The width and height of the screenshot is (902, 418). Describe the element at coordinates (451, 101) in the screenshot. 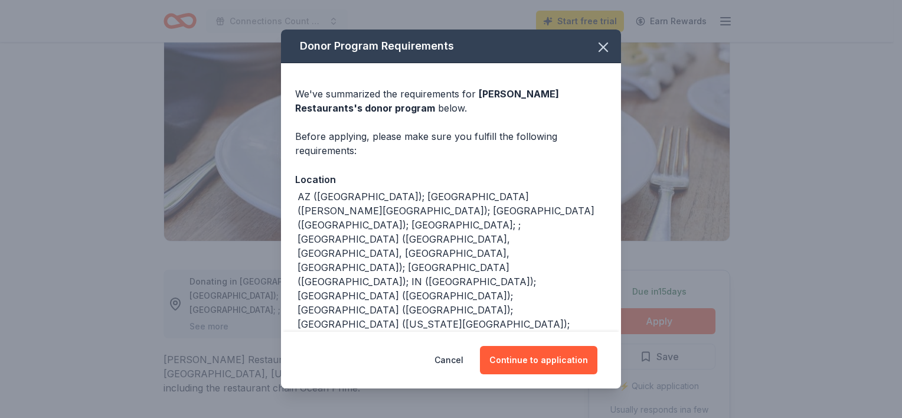

I see `div: We've summarized the requirements for below.` at that location.